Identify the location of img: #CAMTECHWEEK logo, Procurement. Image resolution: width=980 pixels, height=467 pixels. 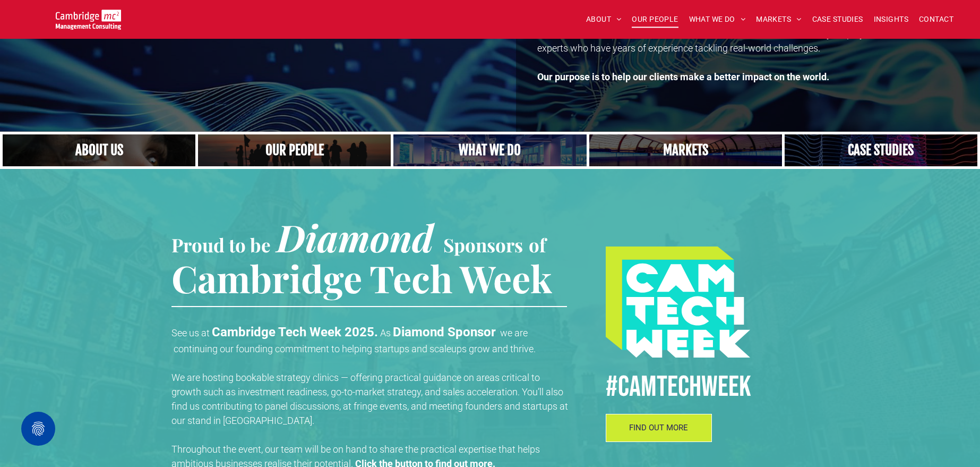
(678, 302).